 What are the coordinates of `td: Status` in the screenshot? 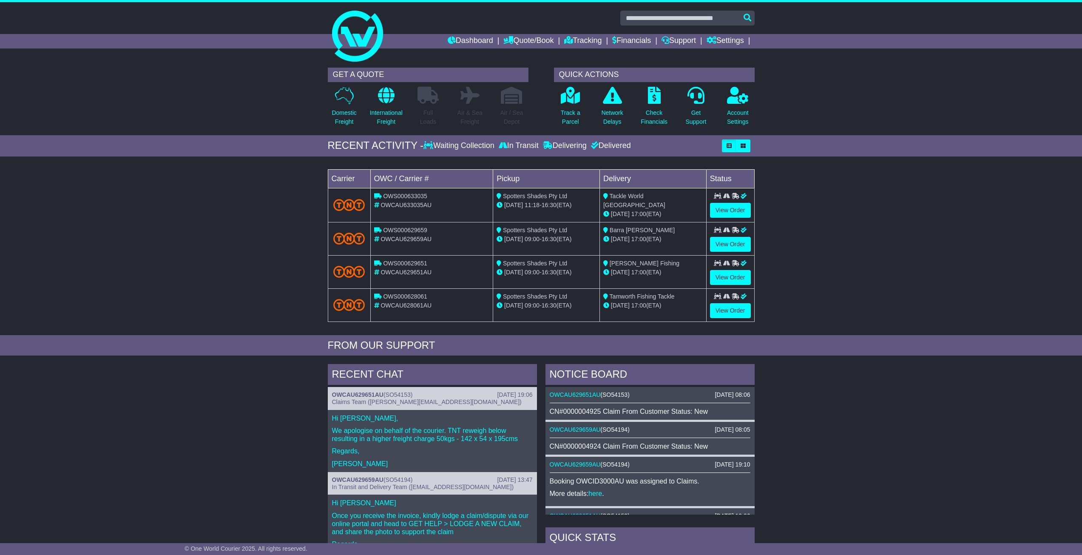 It's located at (730, 179).